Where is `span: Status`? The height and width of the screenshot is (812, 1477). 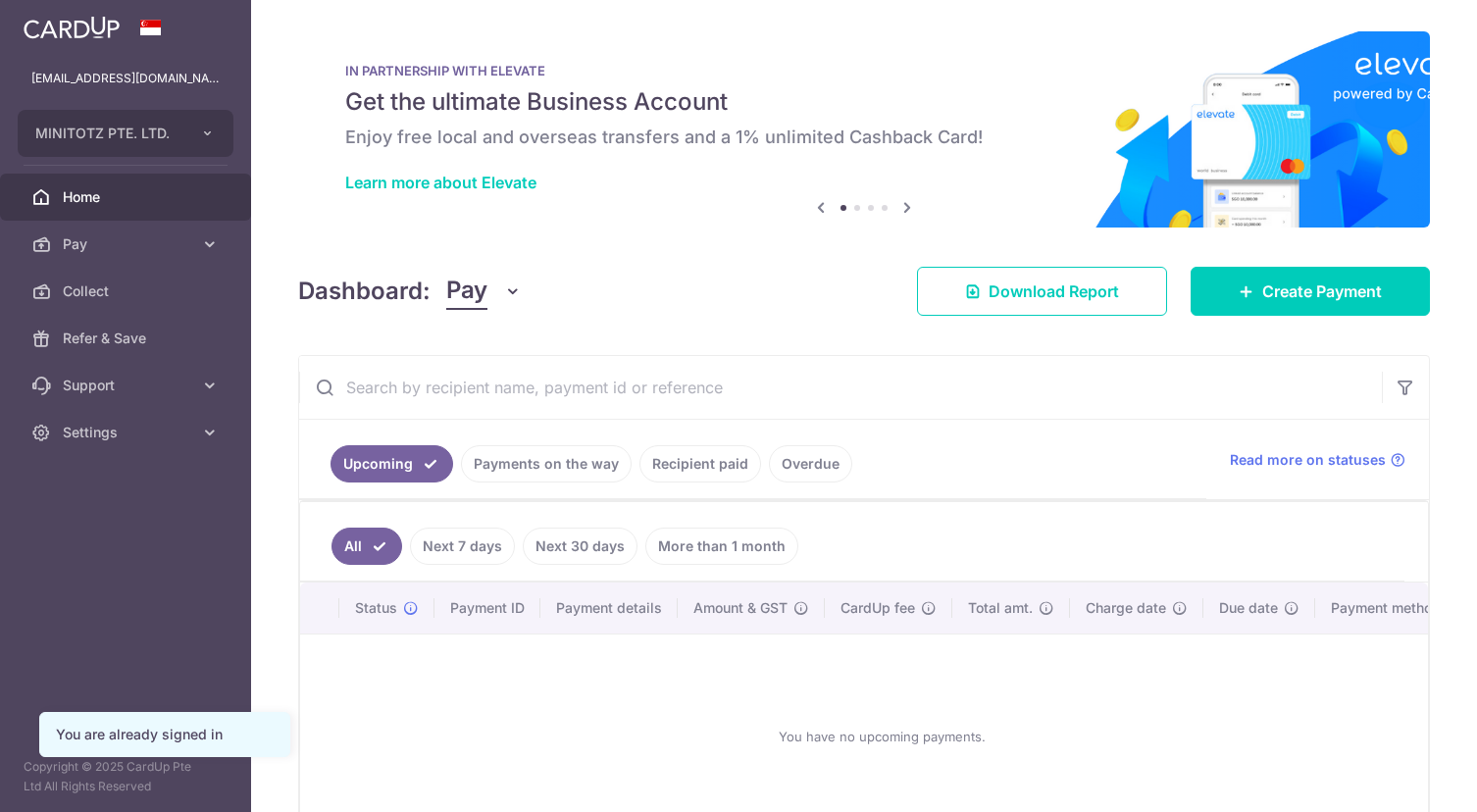 span: Status is located at coordinates (376, 608).